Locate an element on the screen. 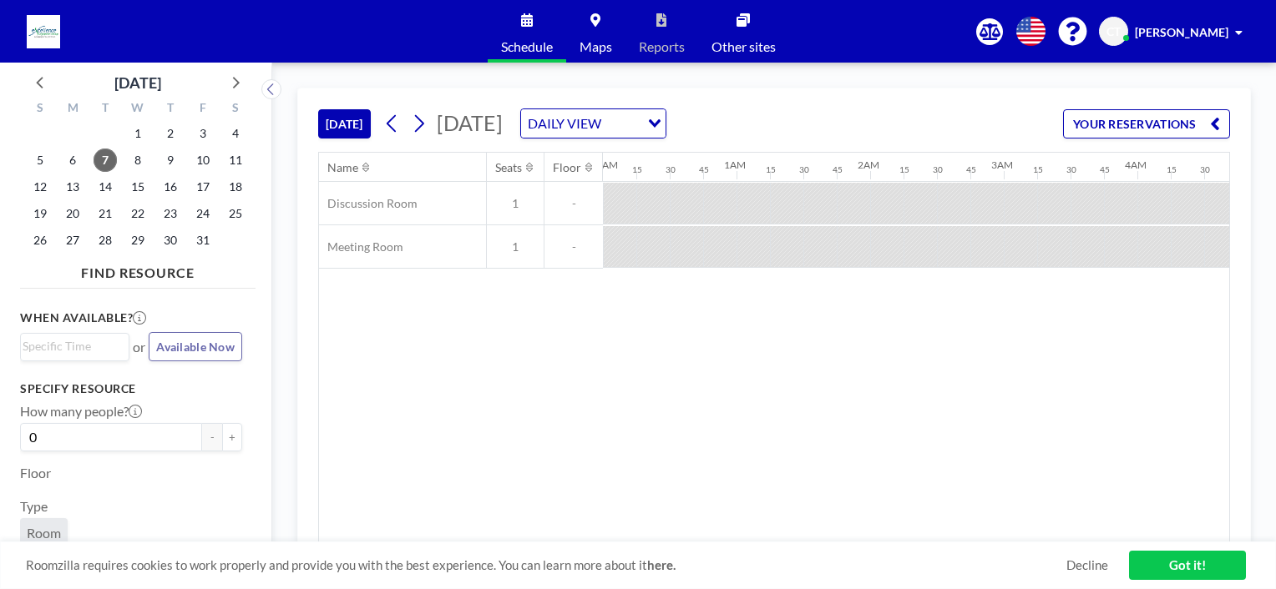  span: Wednesday, October 8, 2025 is located at coordinates (138, 160).